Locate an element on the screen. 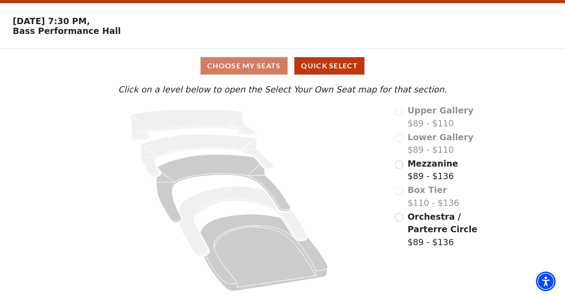 This screenshot has height=297, width=565. path: Lower Gallery - Seats Available: 0 is located at coordinates (207, 155).